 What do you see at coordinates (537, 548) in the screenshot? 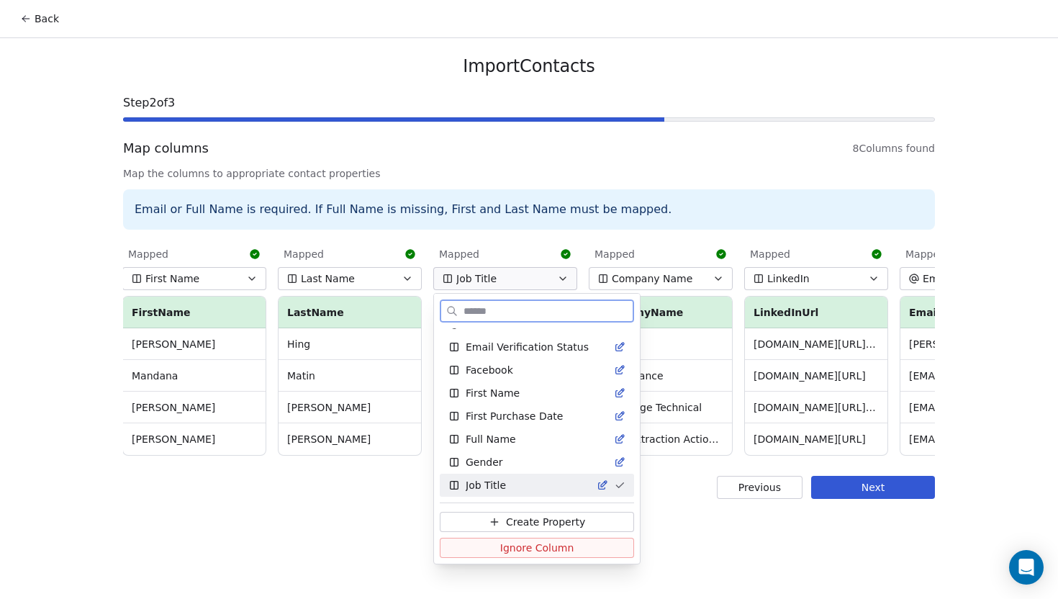
I see `button: Ignore Column` at bounding box center [537, 548].